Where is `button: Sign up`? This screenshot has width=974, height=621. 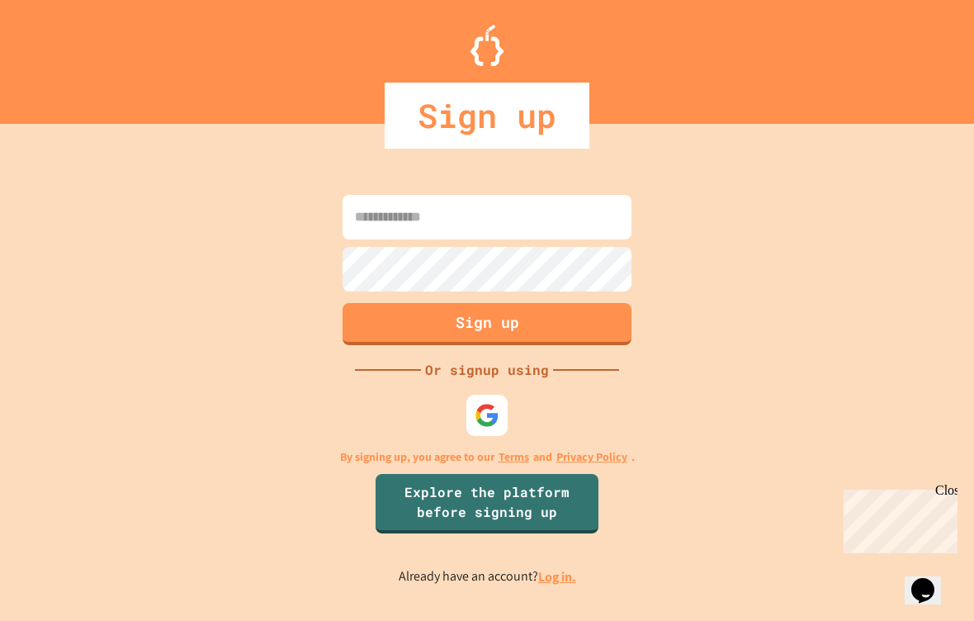 button: Sign up is located at coordinates (487, 324).